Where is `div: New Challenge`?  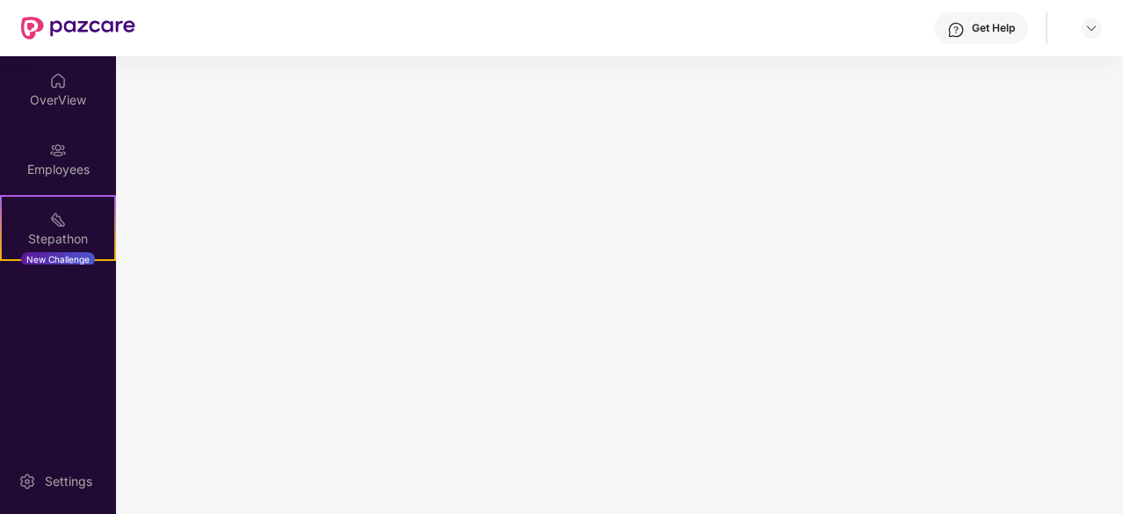
div: New Challenge is located at coordinates (58, 259).